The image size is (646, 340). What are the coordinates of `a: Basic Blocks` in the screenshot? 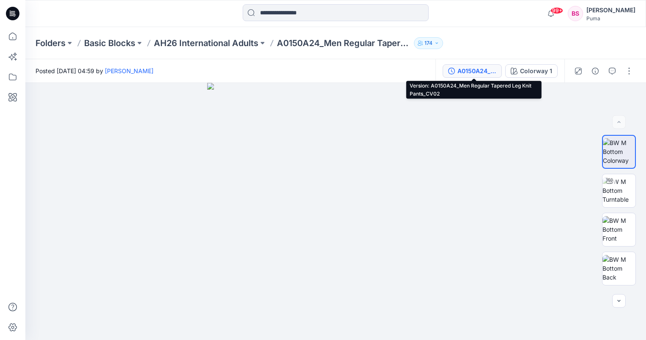 It's located at (110, 43).